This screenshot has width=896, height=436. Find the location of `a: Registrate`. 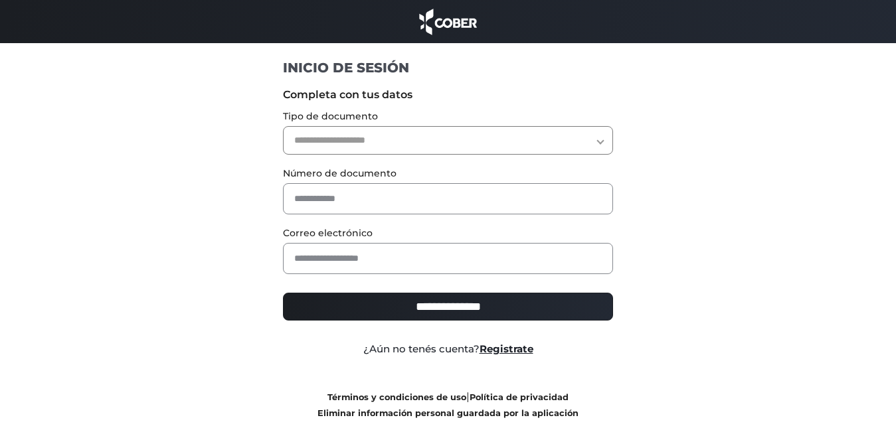

a: Registrate is located at coordinates (506, 349).